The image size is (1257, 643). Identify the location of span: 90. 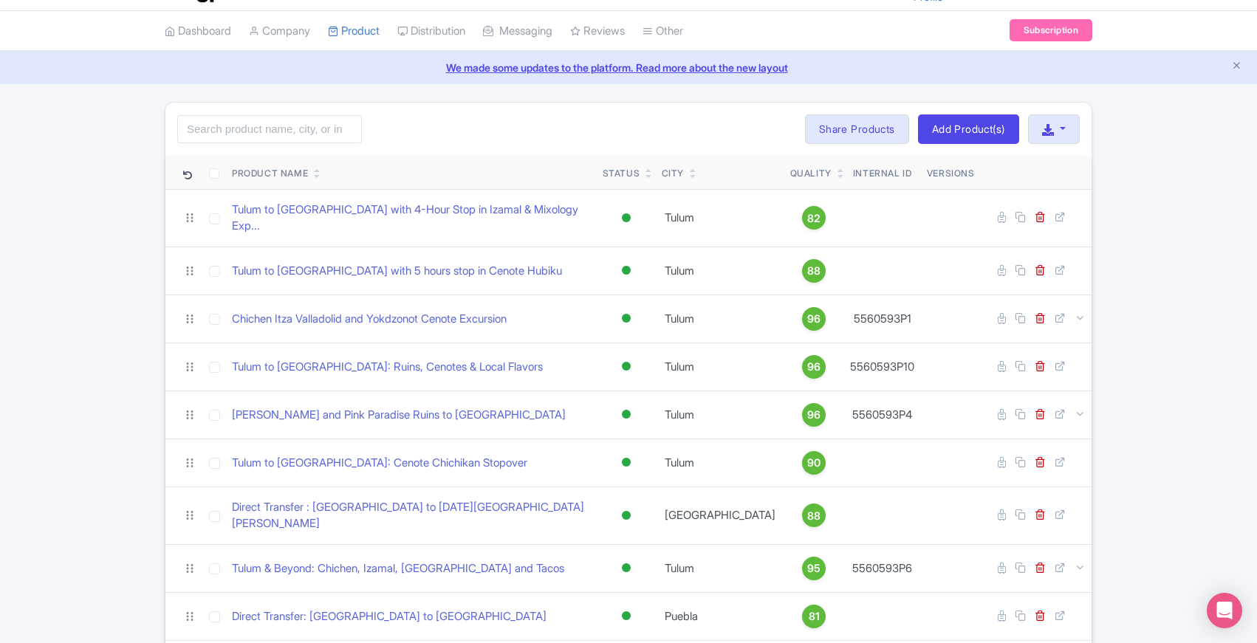
(814, 463).